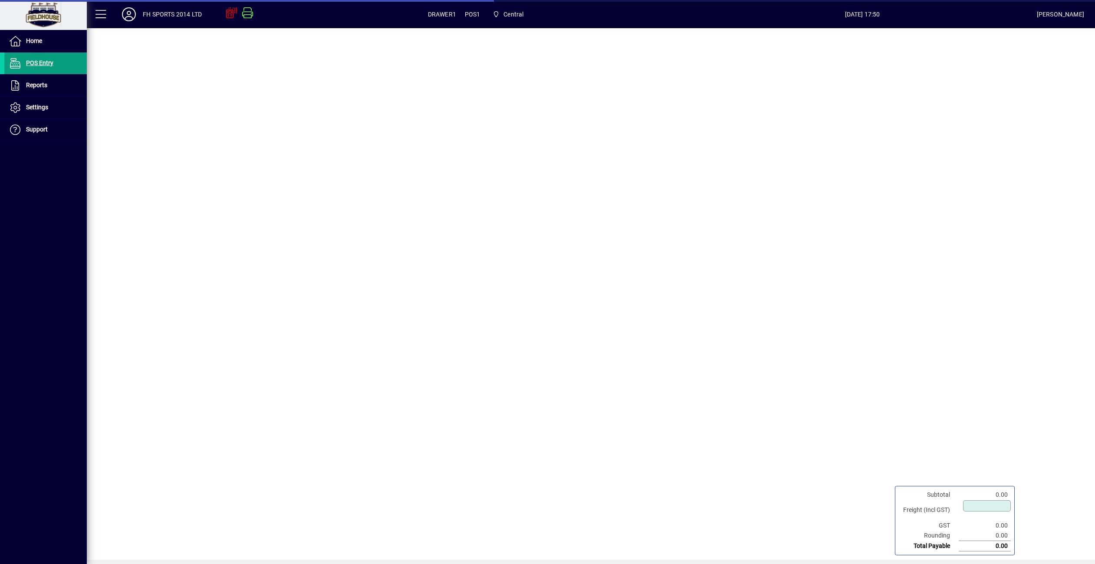 Image resolution: width=1095 pixels, height=564 pixels. What do you see at coordinates (36, 85) in the screenshot?
I see `span: Reports` at bounding box center [36, 85].